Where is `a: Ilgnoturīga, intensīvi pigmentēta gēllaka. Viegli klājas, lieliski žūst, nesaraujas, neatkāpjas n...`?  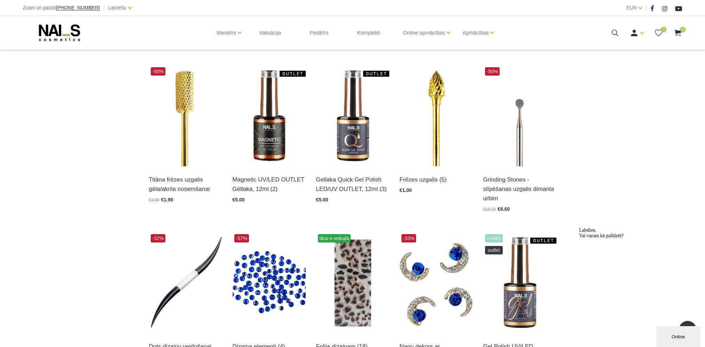 a: Ilgnoturīga, intensīvi pigmentēta gēllaka. Viegli klājas, lieliski žūst, nesaraujas, neatkāpjas n... is located at coordinates (520, 283).